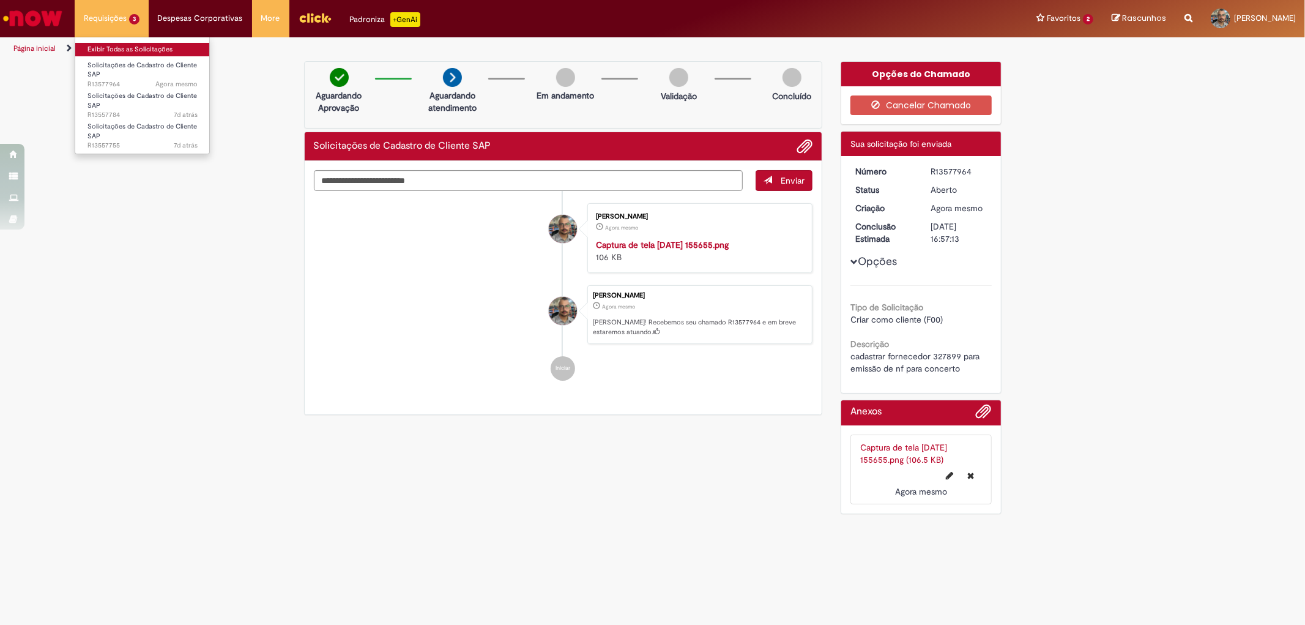 This screenshot has width=1305, height=625. What do you see at coordinates (402, 146) in the screenshot?
I see `h2: Solicitações de Cadastro de Cliente SAP Histórico de tíquete` at bounding box center [402, 146].